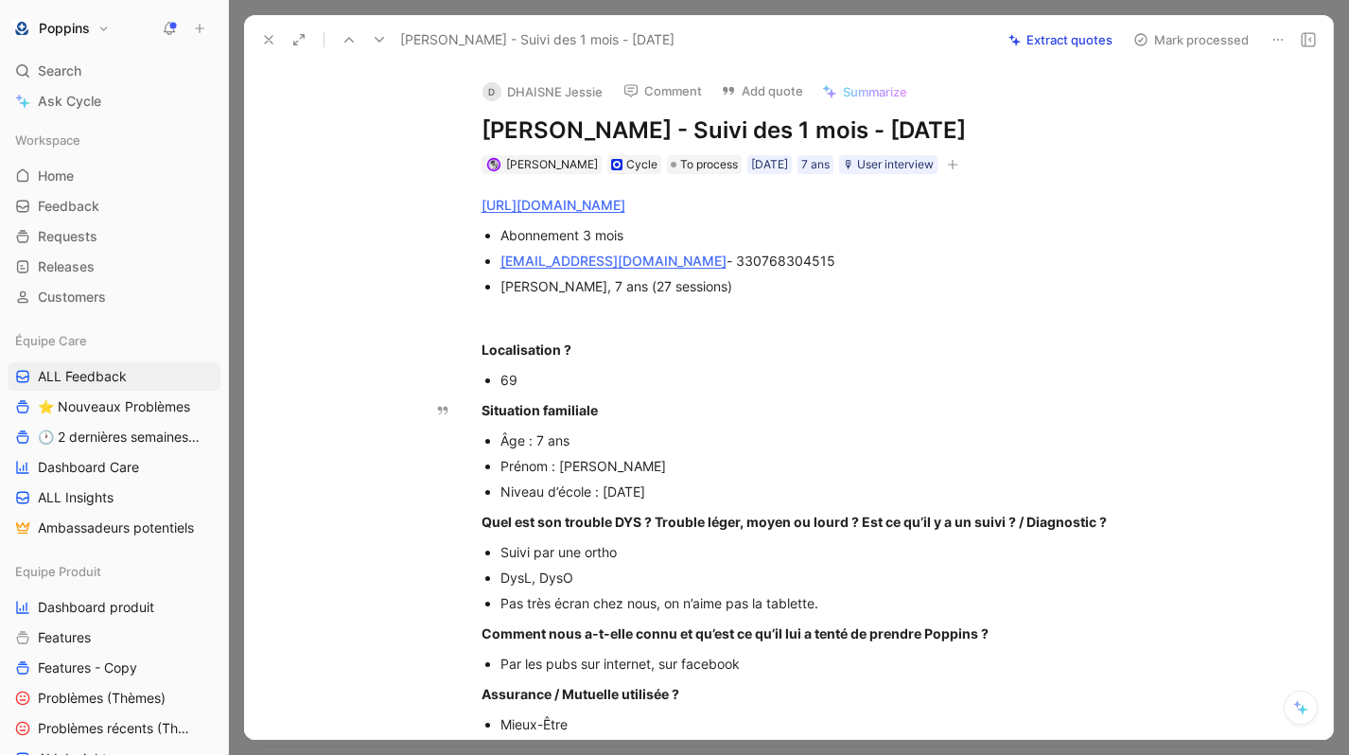 This screenshot has width=1349, height=755. I want to click on span: Releases, so click(66, 267).